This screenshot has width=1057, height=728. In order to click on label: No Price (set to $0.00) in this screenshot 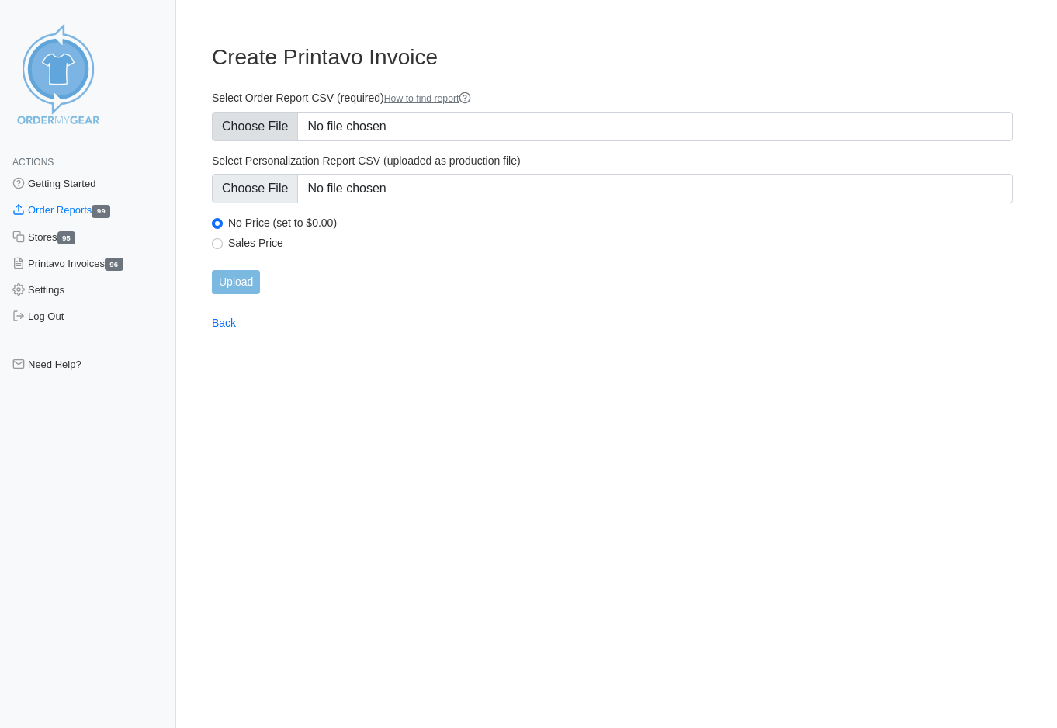, I will do `click(620, 223)`.